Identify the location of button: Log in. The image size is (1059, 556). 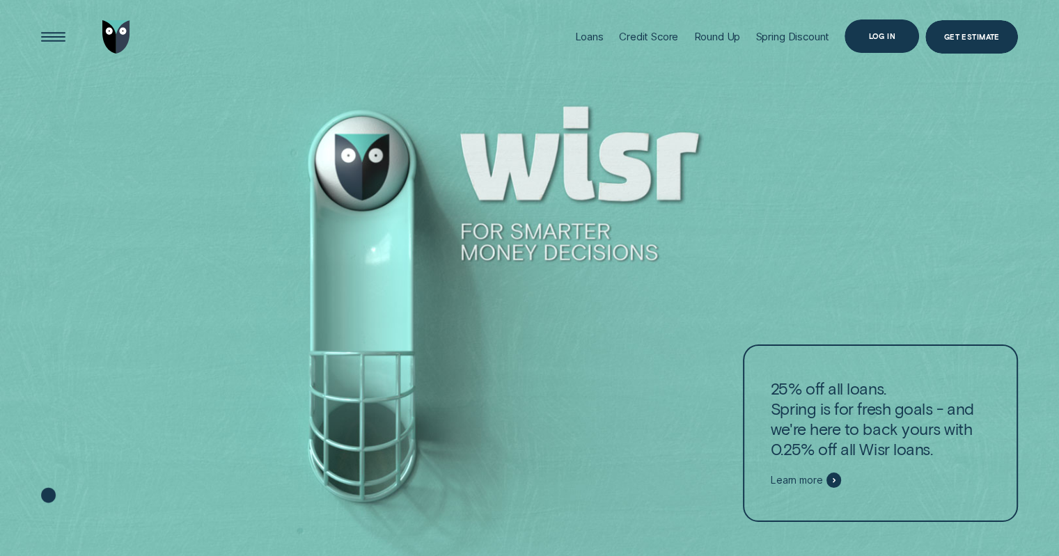
(881, 36).